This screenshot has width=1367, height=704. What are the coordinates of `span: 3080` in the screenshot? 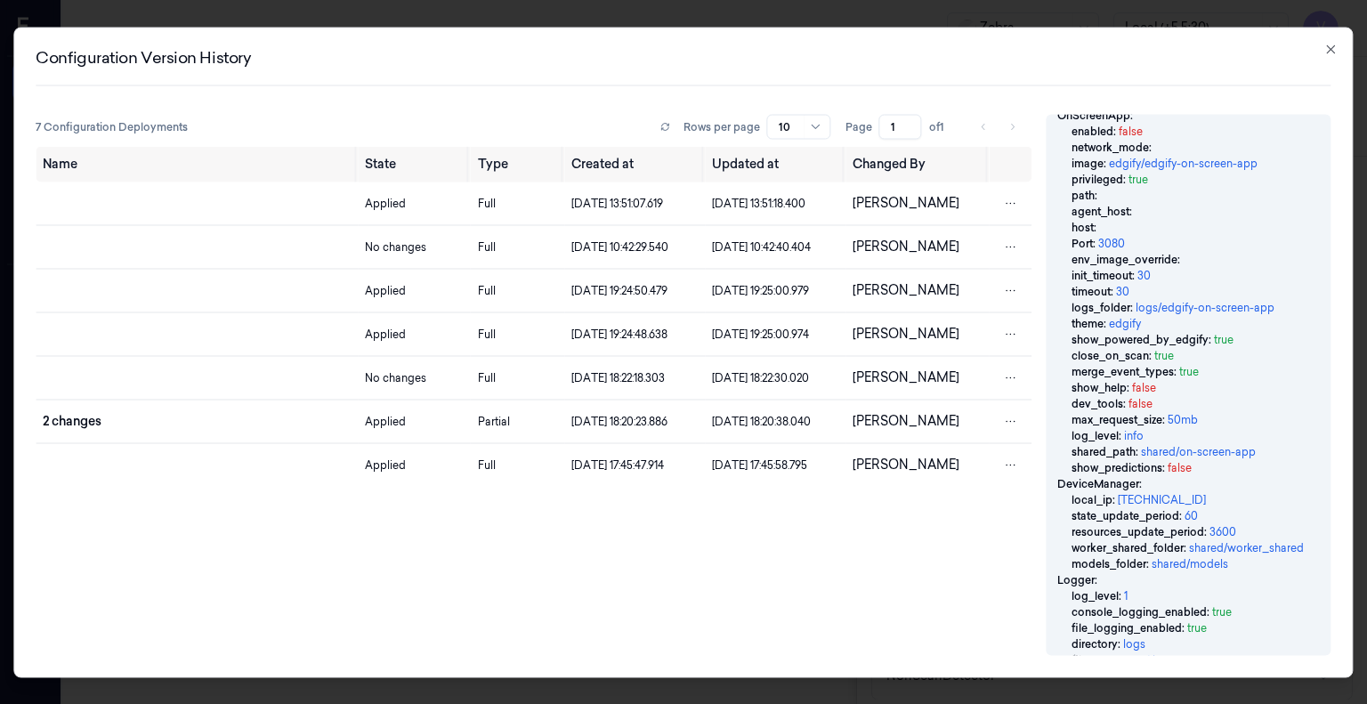 It's located at (1111, 242).